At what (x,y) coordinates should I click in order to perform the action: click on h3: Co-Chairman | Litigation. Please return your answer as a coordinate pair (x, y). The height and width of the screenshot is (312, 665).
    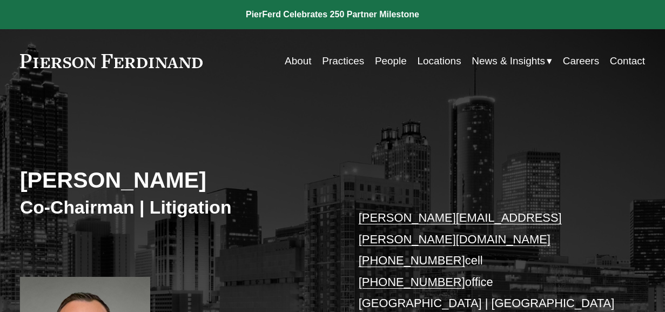
    Looking at the image, I should click on (176, 207).